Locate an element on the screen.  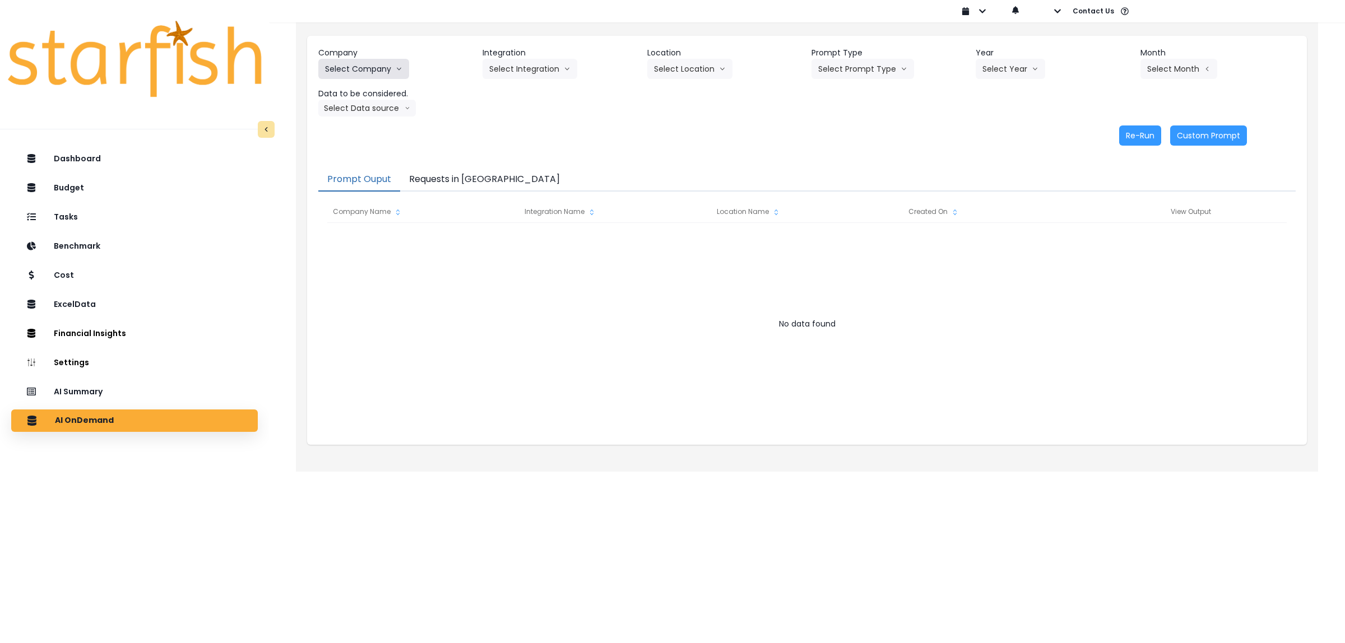
div: Company Name is located at coordinates (422, 212).